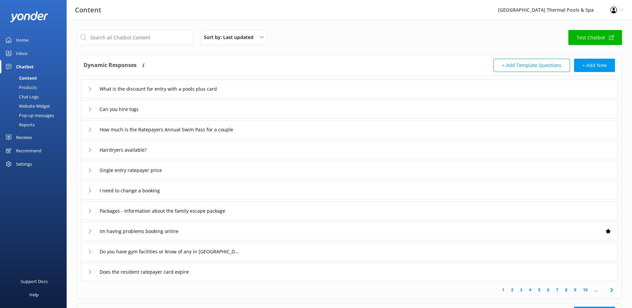 The width and height of the screenshot is (632, 308). I want to click on a: Test Chatbot, so click(595, 37).